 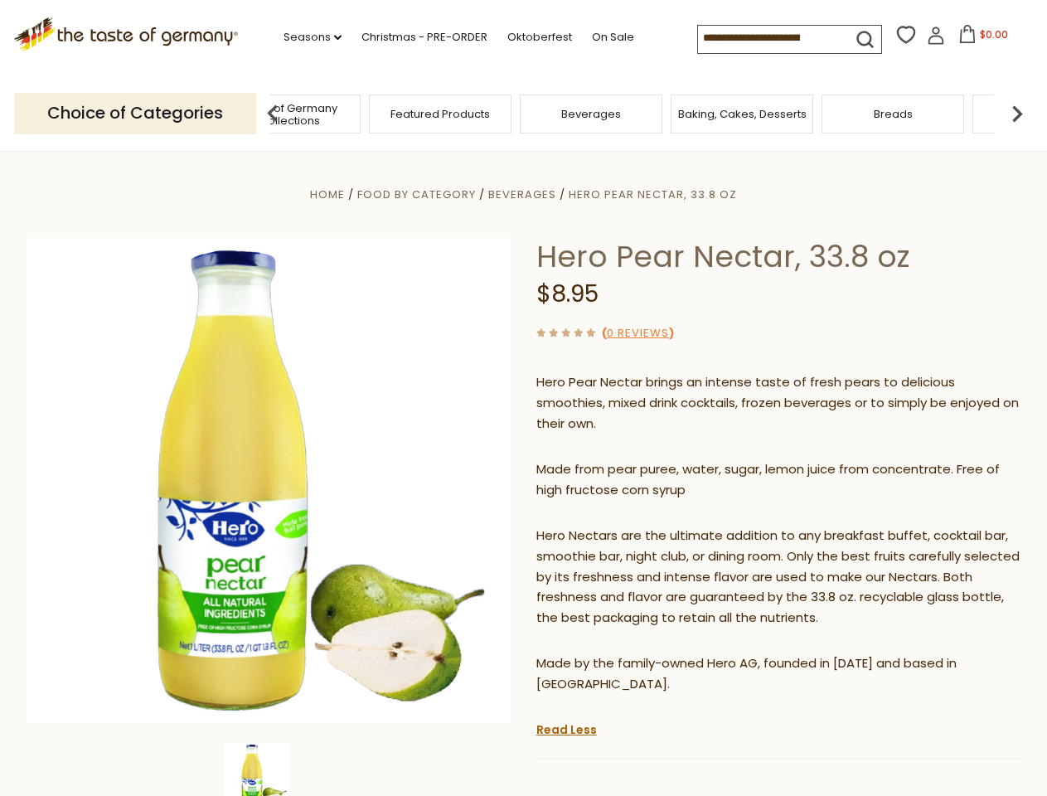 I want to click on a: Christmas - PRE-ORDER, so click(x=424, y=37).